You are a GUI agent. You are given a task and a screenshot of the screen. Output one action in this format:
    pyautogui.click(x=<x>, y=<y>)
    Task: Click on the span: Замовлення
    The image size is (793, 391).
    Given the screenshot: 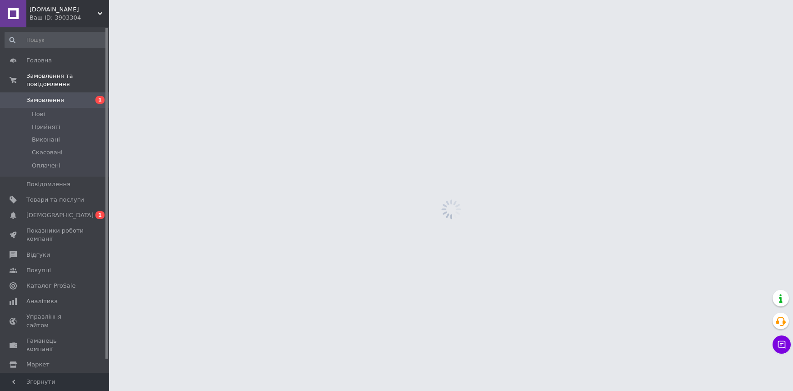 What is the action you would take?
    pyautogui.click(x=45, y=100)
    